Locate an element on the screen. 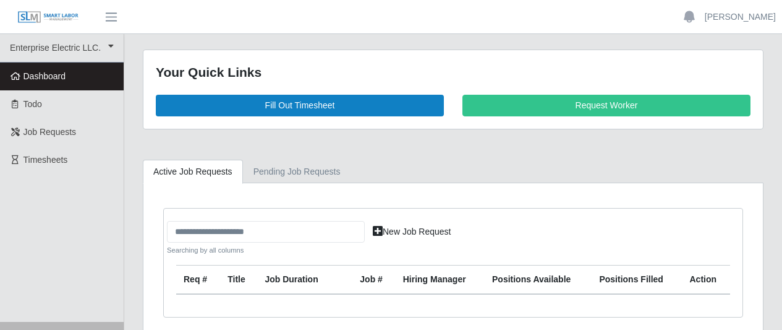 This screenshot has width=782, height=330. a: Request Worker is located at coordinates (606, 105).